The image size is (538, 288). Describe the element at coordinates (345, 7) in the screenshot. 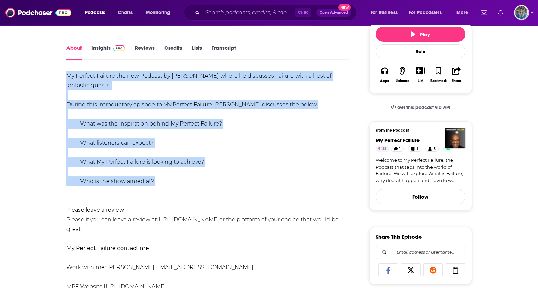

I see `span: New` at that location.